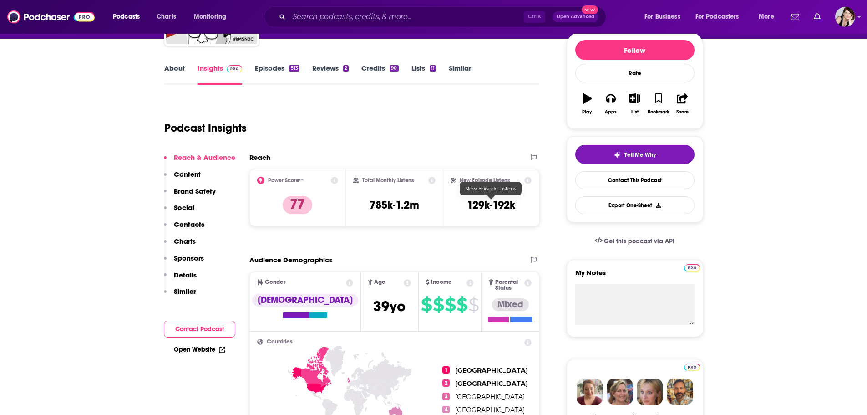 The width and height of the screenshot is (867, 415). What do you see at coordinates (260, 157) in the screenshot?
I see `h2: Reach` at bounding box center [260, 157].